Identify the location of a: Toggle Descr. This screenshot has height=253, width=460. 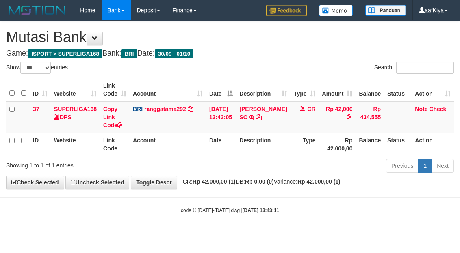
(154, 183).